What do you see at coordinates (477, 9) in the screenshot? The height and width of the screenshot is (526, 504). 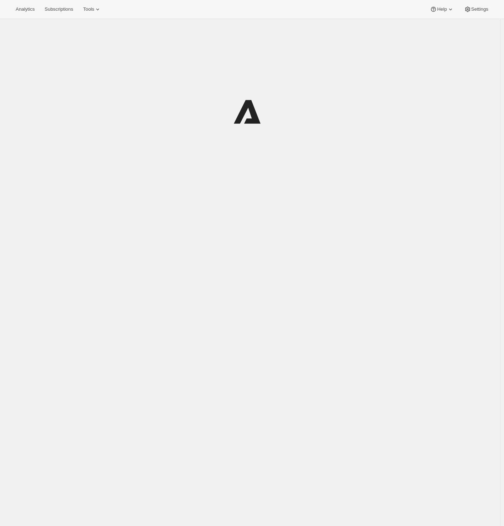 I see `button: Settings` at bounding box center [477, 9].